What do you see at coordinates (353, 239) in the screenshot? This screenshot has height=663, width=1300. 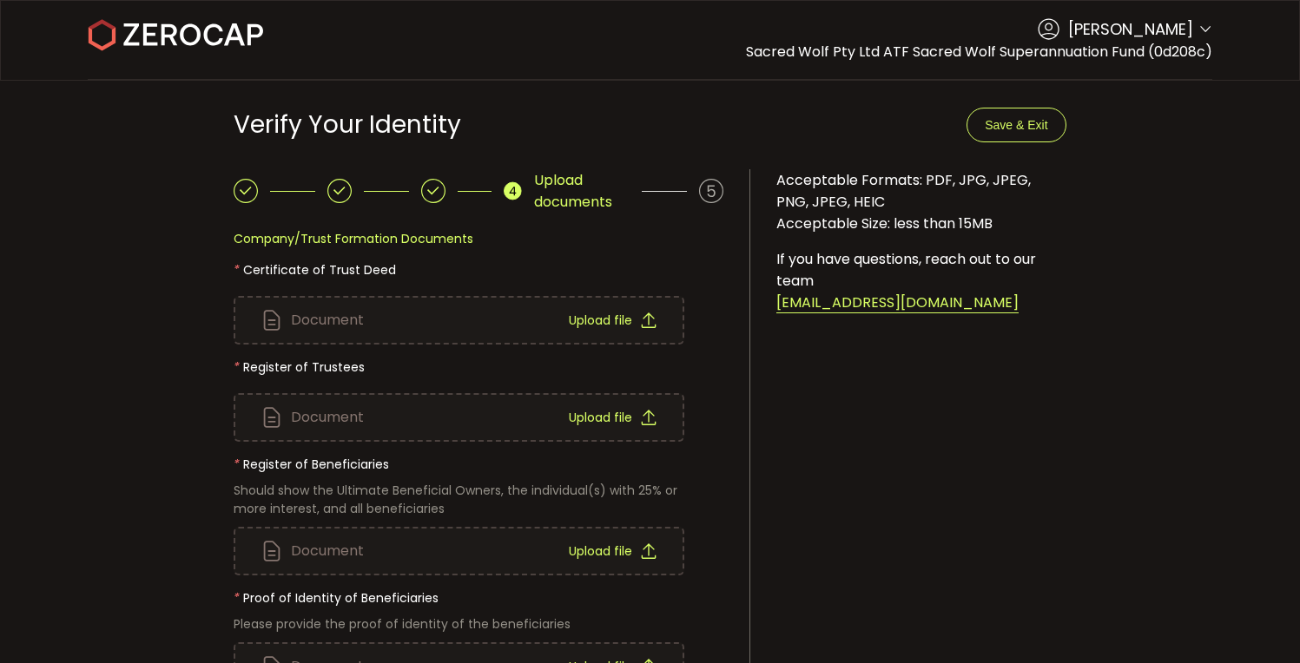 I see `span: Company/Trust Formation Documents` at bounding box center [353, 239].